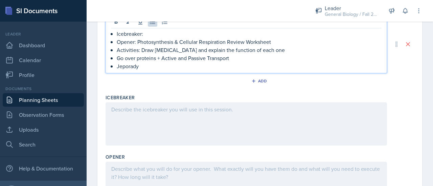 The width and height of the screenshot is (433, 186). I want to click on label: Icebreaker, so click(120, 98).